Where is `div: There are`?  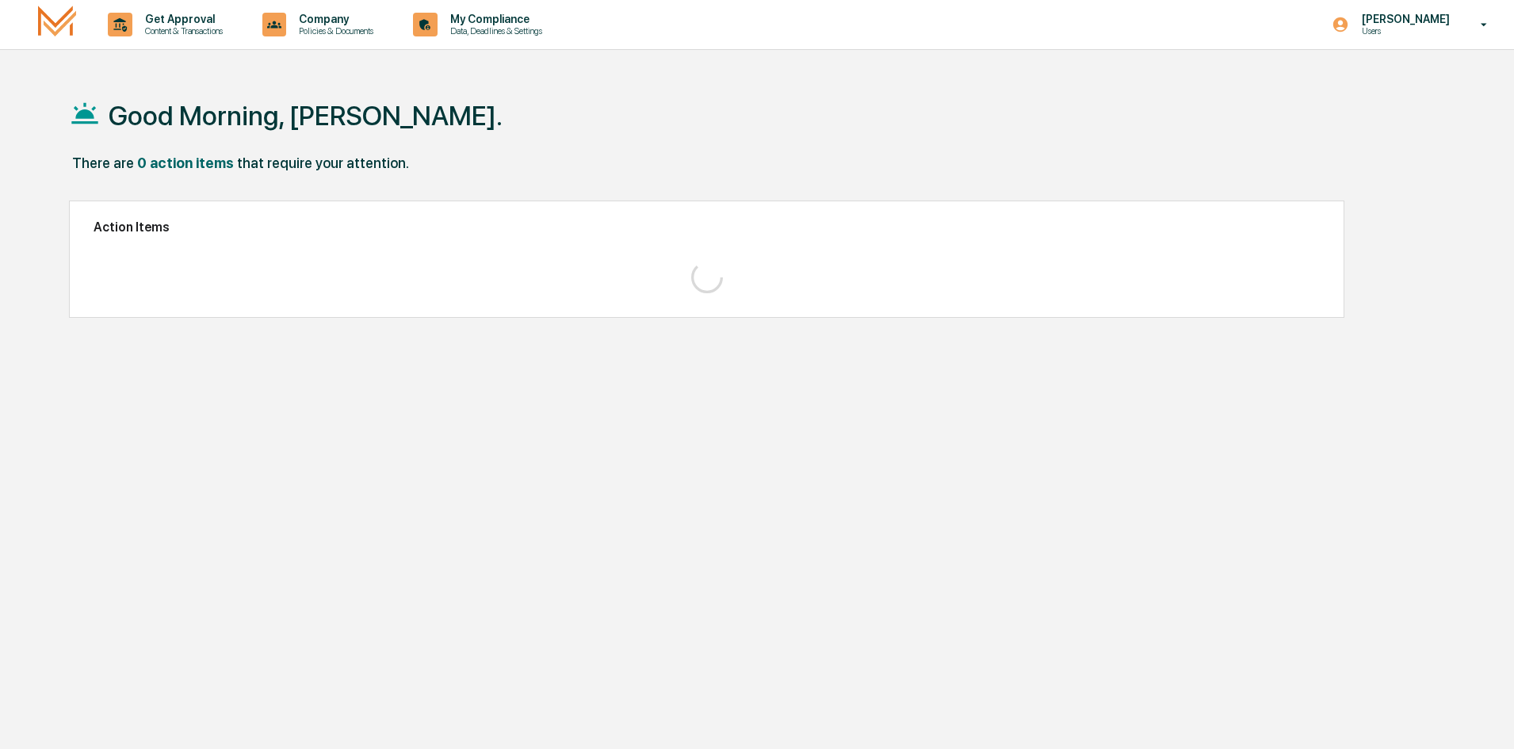 div: There are is located at coordinates (103, 162).